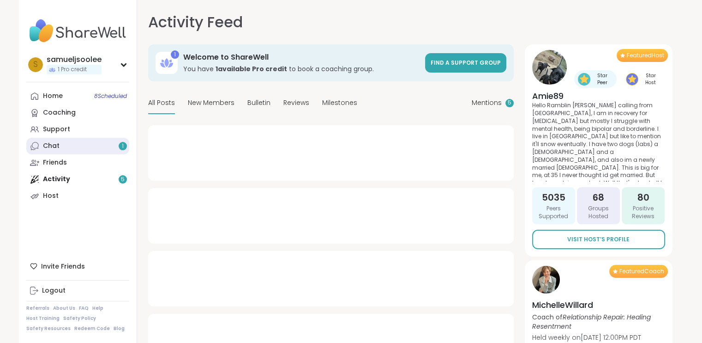  What do you see at coordinates (466, 62) in the screenshot?
I see `span: Find a support group` at bounding box center [466, 62].